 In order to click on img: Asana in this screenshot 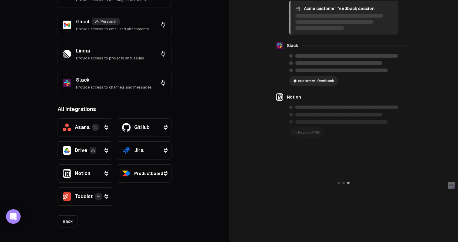, I will do `click(67, 127)`.